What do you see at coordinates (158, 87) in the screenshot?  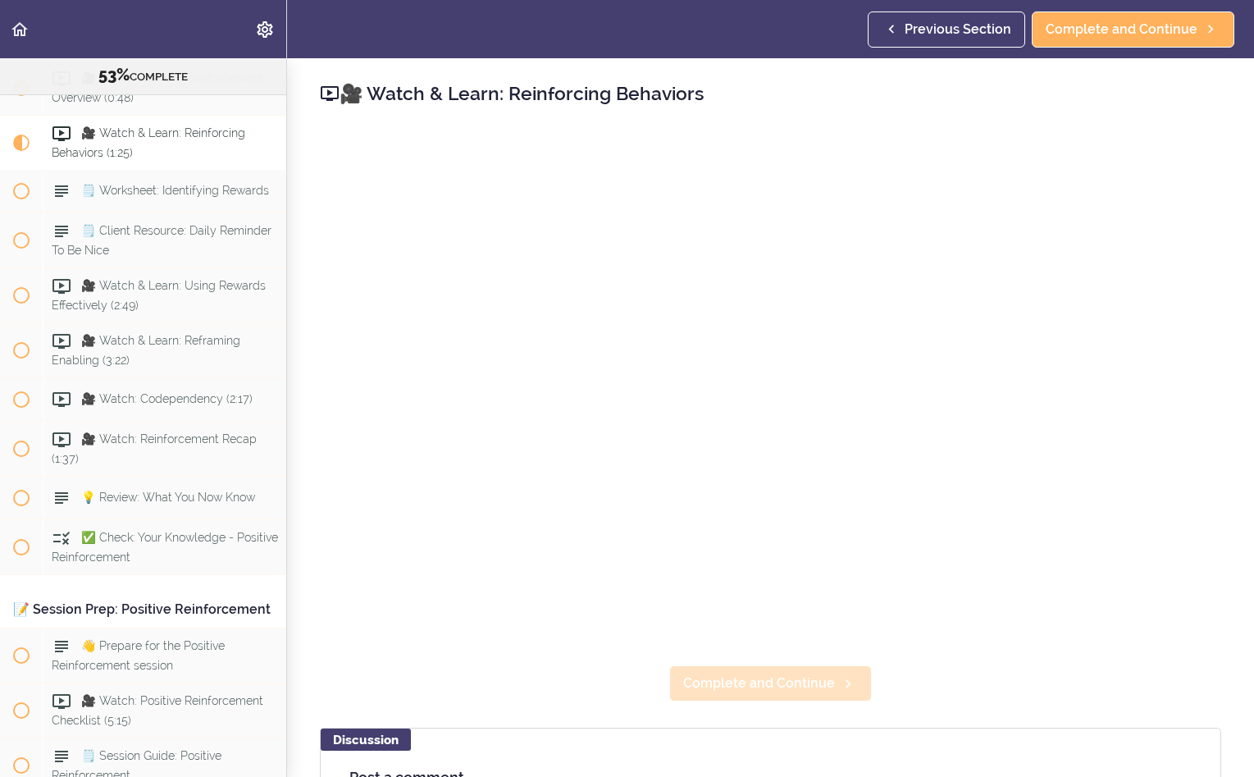 I see `span: 🎥 Watch & Learn: Reinforcement Overview (0:48)` at bounding box center [158, 87].